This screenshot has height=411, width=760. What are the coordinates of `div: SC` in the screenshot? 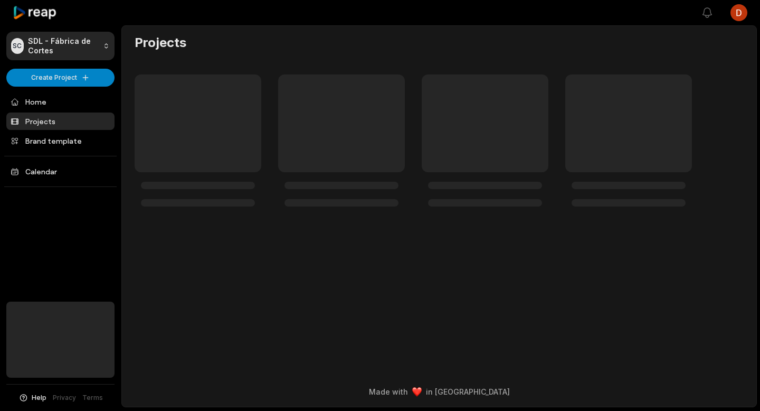 It's located at (17, 46).